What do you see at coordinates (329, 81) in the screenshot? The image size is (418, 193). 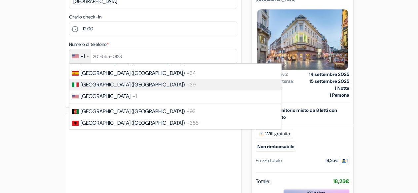 I see `strong: 15 settembre 2025` at bounding box center [329, 81].